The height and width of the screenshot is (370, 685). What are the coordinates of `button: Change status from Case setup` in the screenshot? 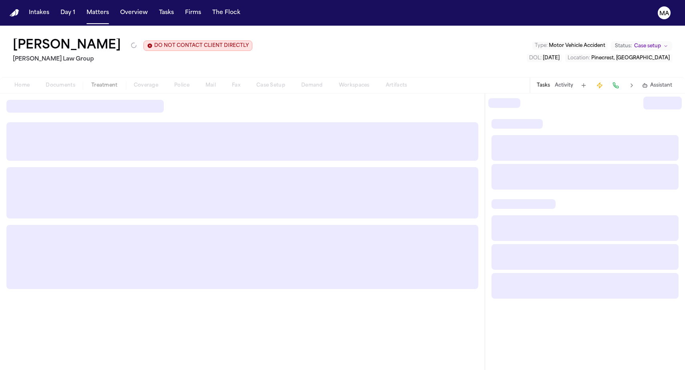 It's located at (641, 46).